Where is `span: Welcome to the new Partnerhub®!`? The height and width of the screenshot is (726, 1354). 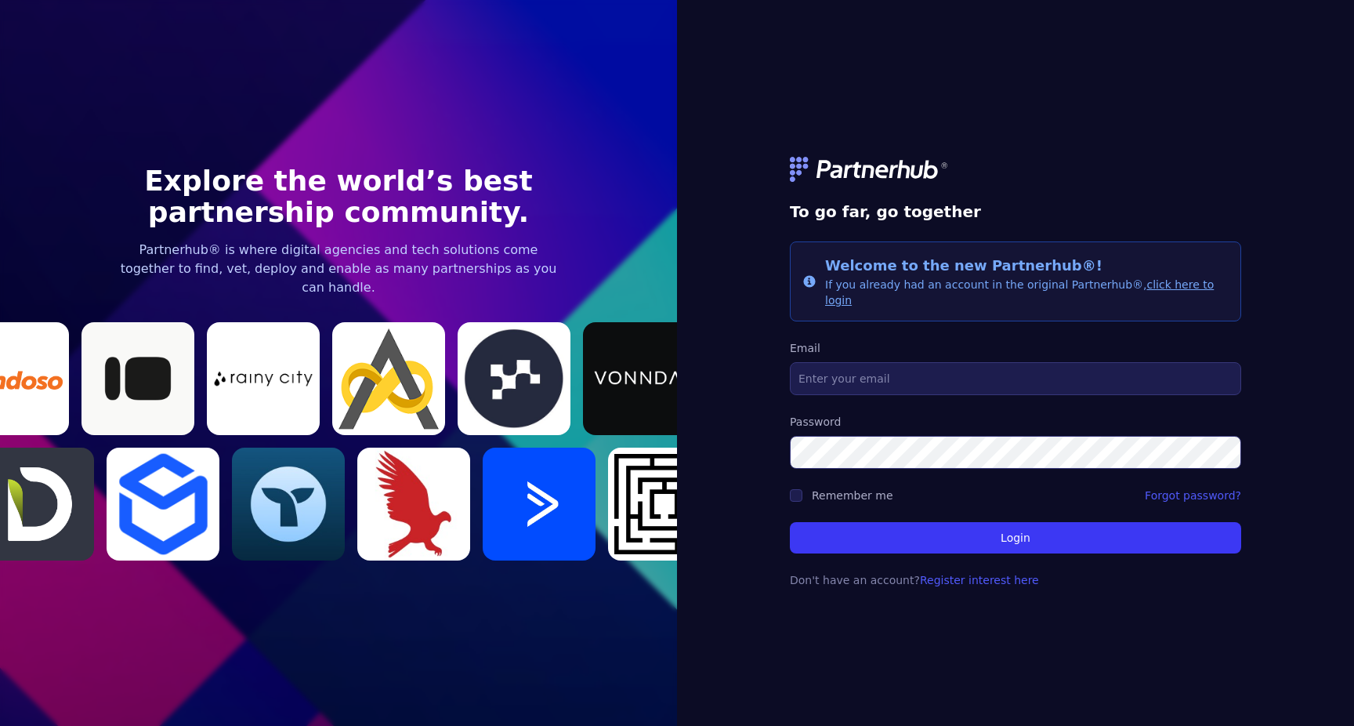
span: Welcome to the new Partnerhub®! is located at coordinates (964, 265).